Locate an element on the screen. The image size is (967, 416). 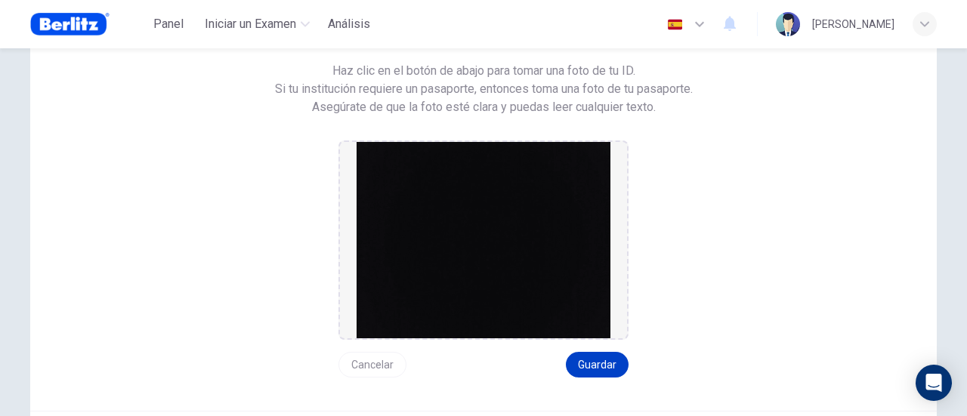
a: Berlitz Brasil logo is located at coordinates (87, 24).